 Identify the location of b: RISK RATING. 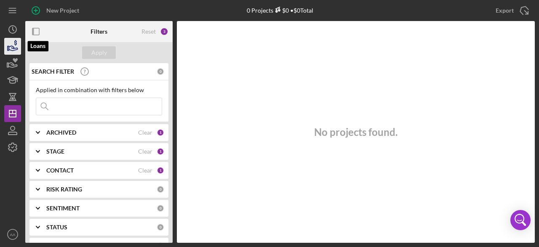
(64, 190).